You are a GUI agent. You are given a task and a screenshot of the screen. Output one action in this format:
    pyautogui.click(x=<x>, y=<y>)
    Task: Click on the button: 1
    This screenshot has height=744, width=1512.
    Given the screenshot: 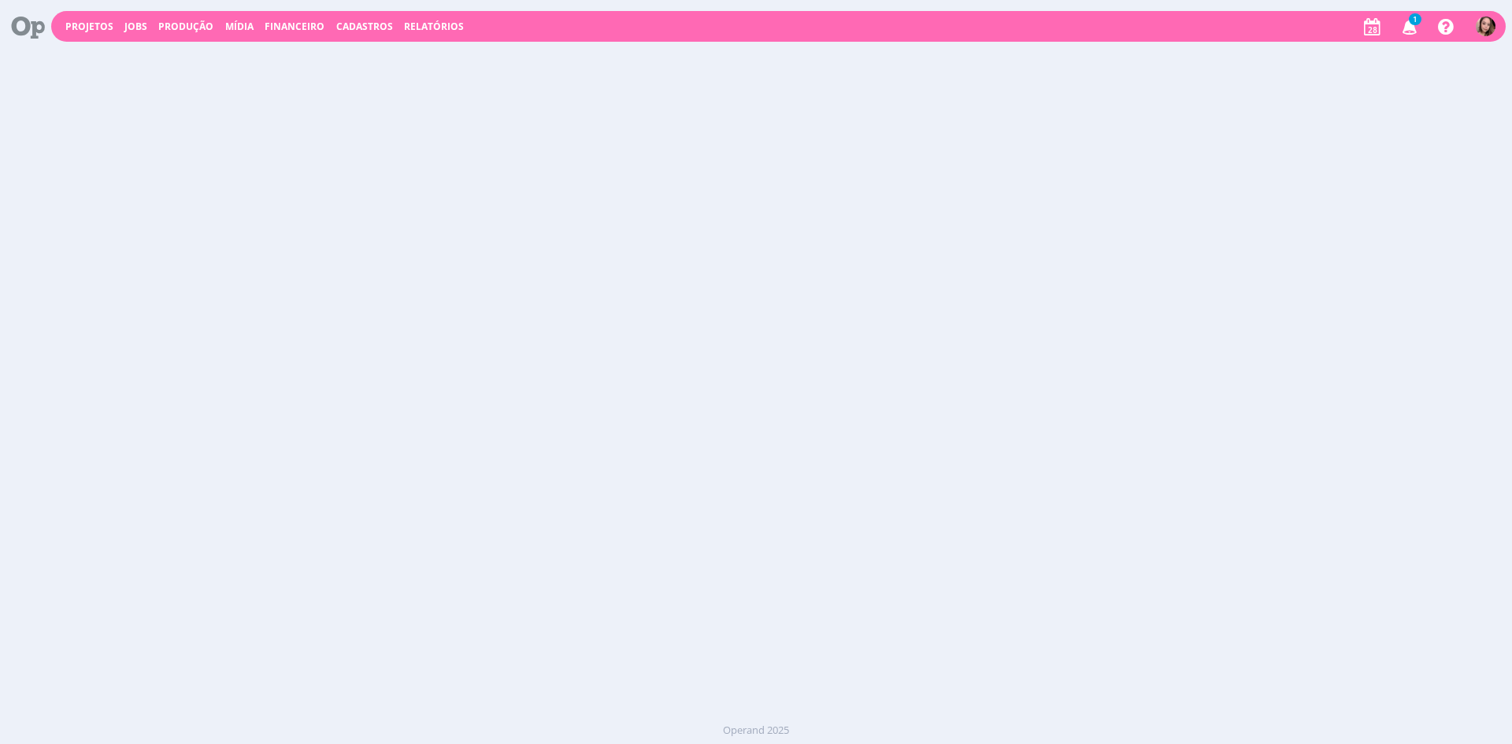 What is the action you would take?
    pyautogui.click(x=1408, y=27)
    